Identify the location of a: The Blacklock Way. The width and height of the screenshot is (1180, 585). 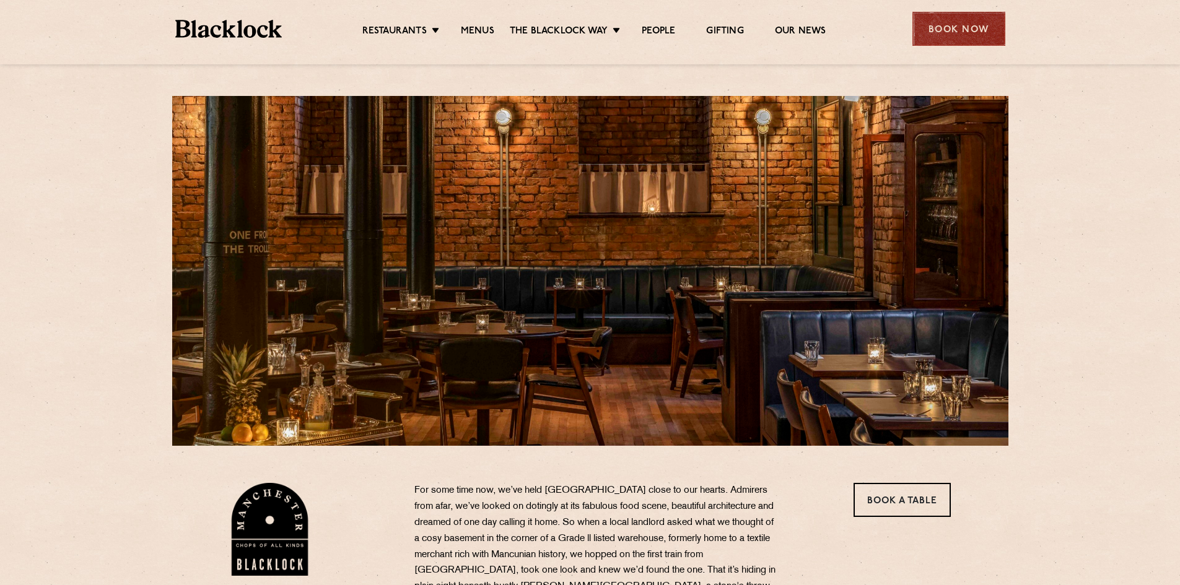
(559, 32).